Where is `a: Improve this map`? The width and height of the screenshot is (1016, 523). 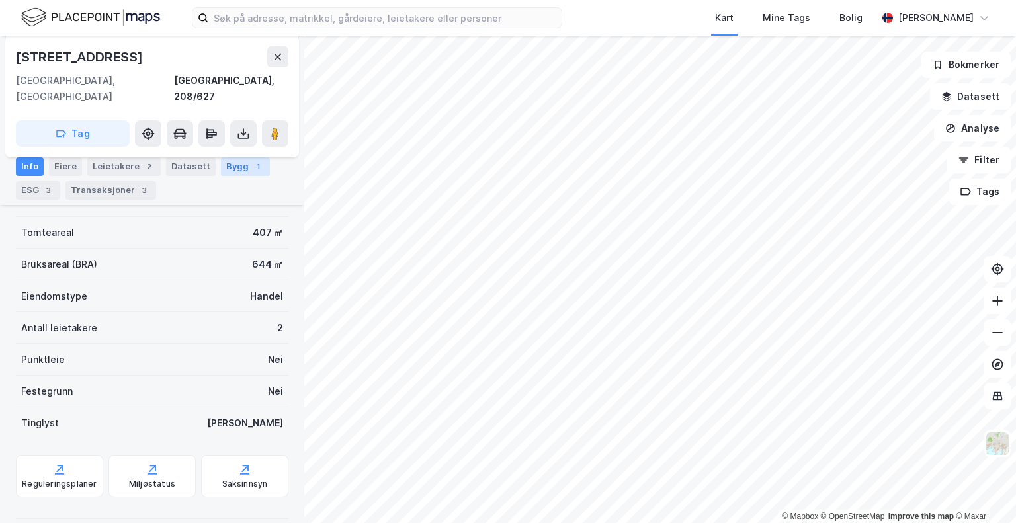
a: Improve this map is located at coordinates (921, 517).